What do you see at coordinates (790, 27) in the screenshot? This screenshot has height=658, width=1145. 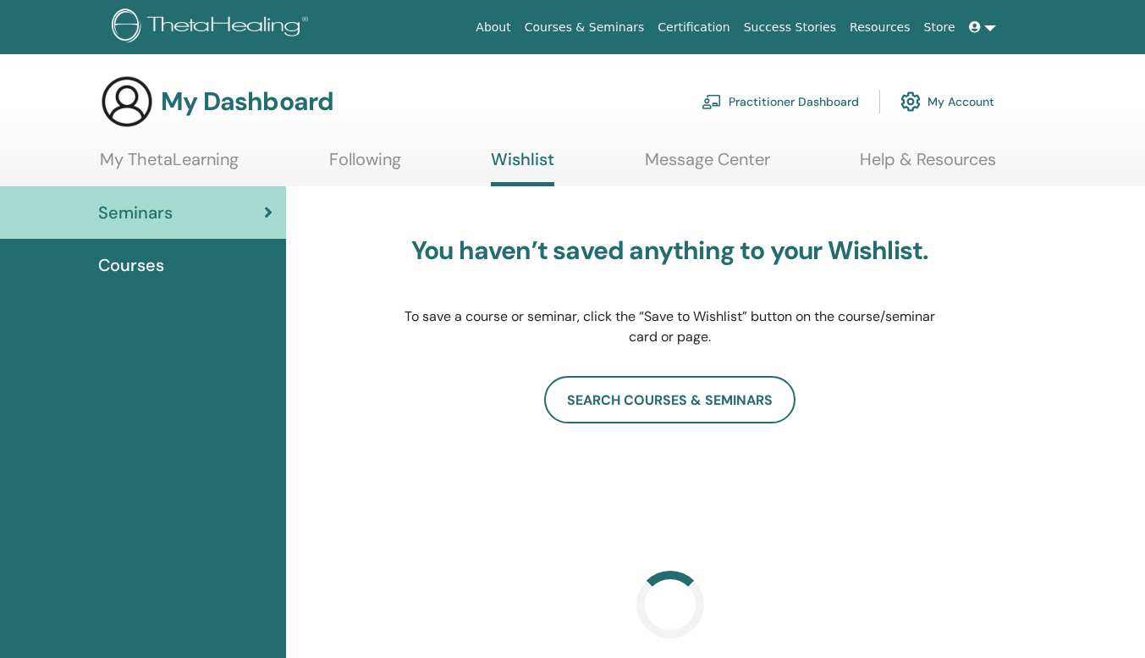 I see `a: Success Stories` at bounding box center [790, 27].